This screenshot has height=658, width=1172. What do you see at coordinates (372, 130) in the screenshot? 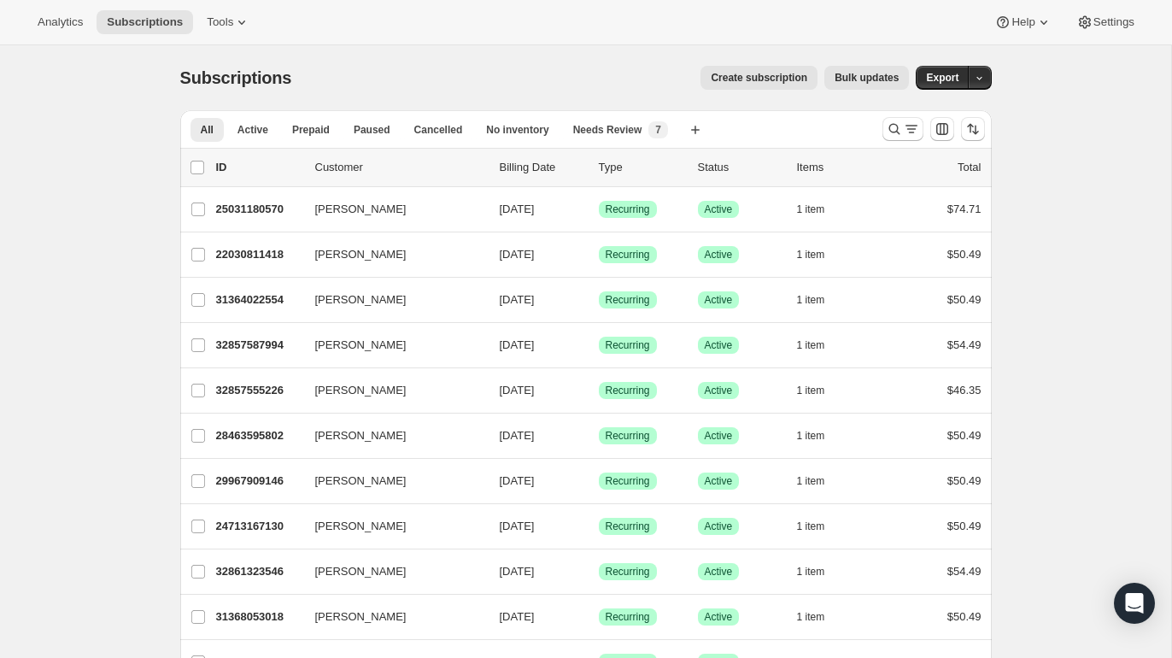
I see `span: Paused` at bounding box center [372, 130].